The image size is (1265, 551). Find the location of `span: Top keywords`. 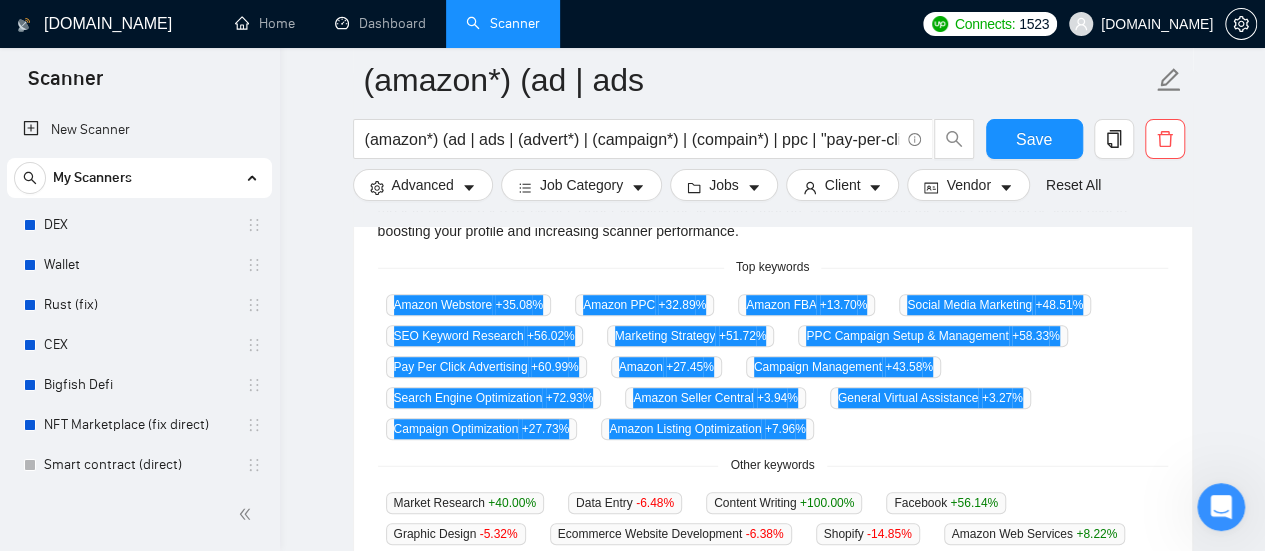

span: Top keywords is located at coordinates (772, 267).